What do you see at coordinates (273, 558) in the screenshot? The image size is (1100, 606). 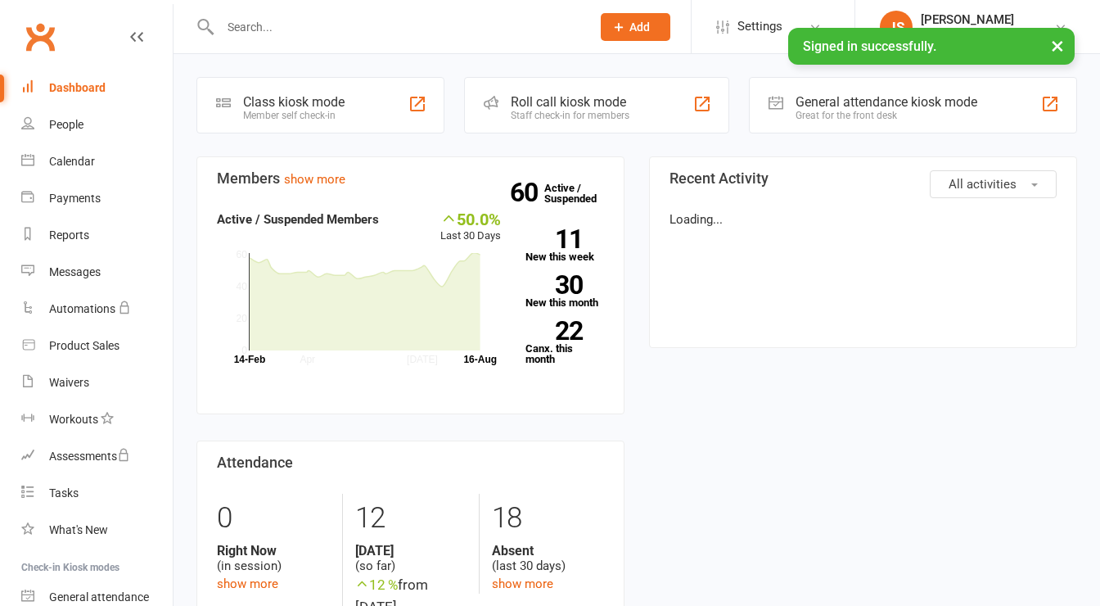 I see `div: (in session)` at bounding box center [273, 558].